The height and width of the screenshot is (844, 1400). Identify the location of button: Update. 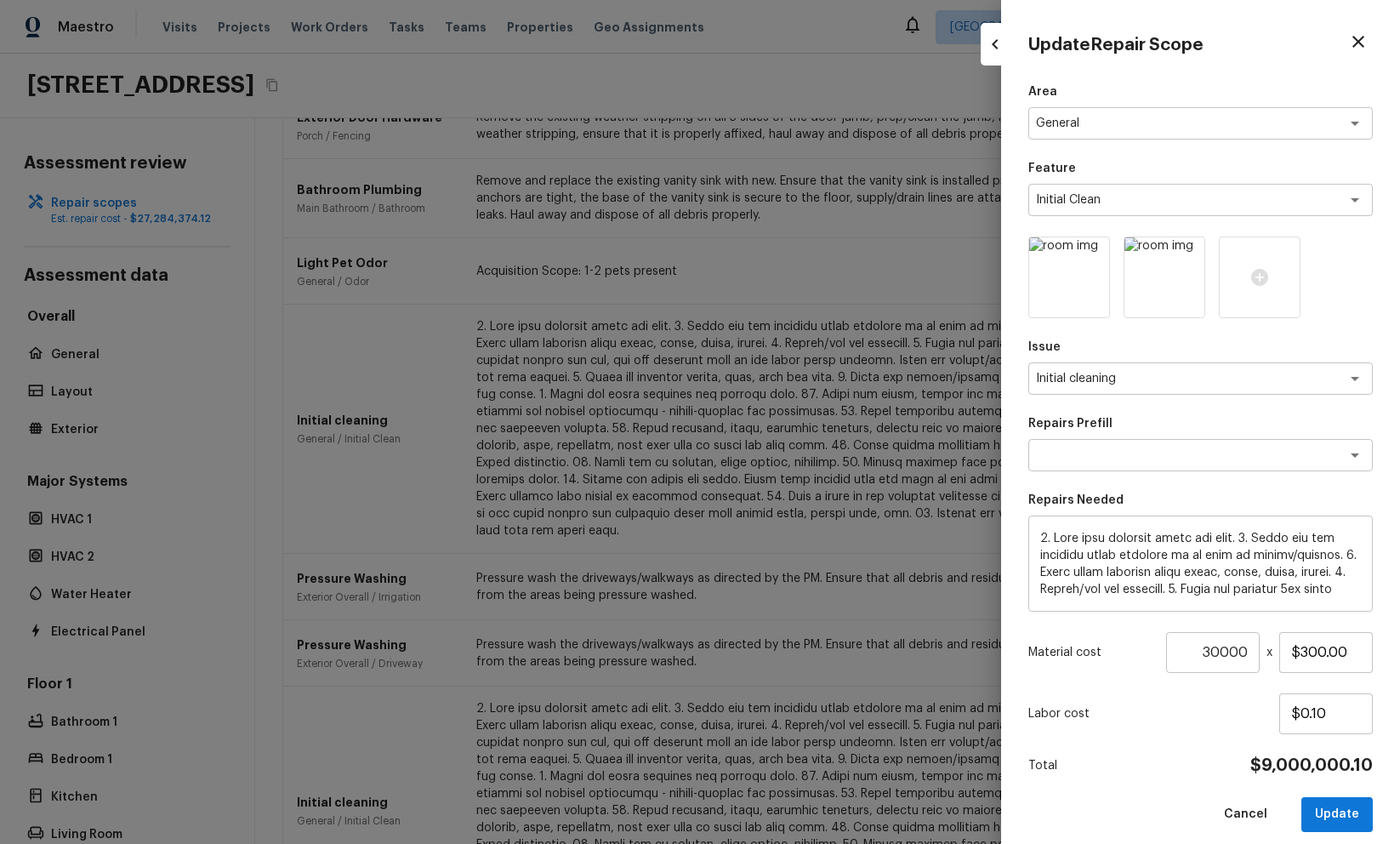
(1337, 814).